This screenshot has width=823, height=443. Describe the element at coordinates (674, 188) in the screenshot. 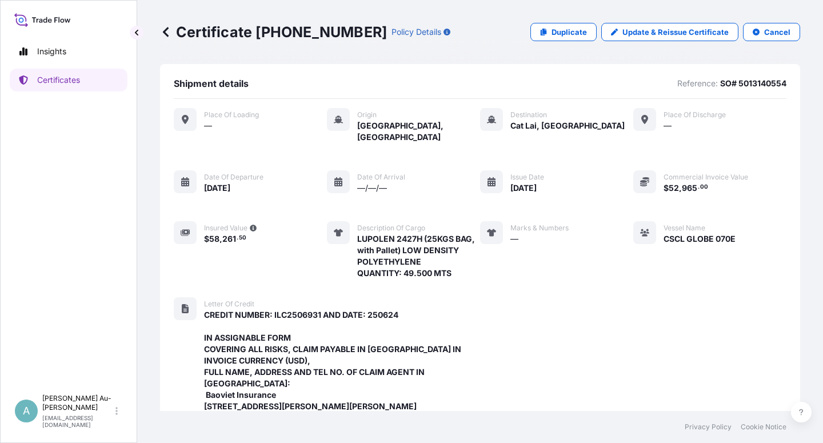

I see `span: 52` at that location.